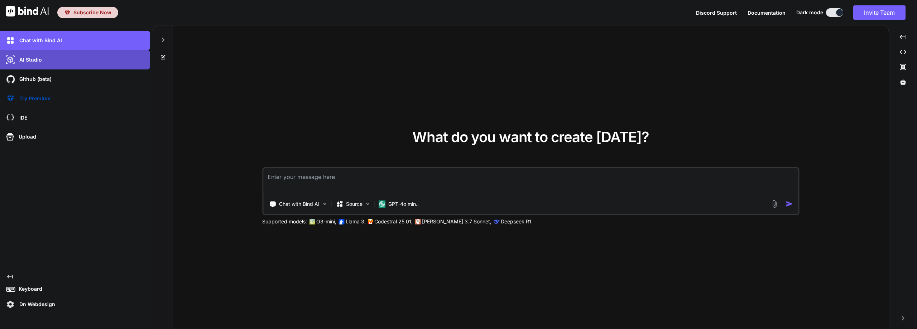 The height and width of the screenshot is (329, 917). What do you see at coordinates (326, 222) in the screenshot?
I see `p: O3-mini,` at bounding box center [326, 222].